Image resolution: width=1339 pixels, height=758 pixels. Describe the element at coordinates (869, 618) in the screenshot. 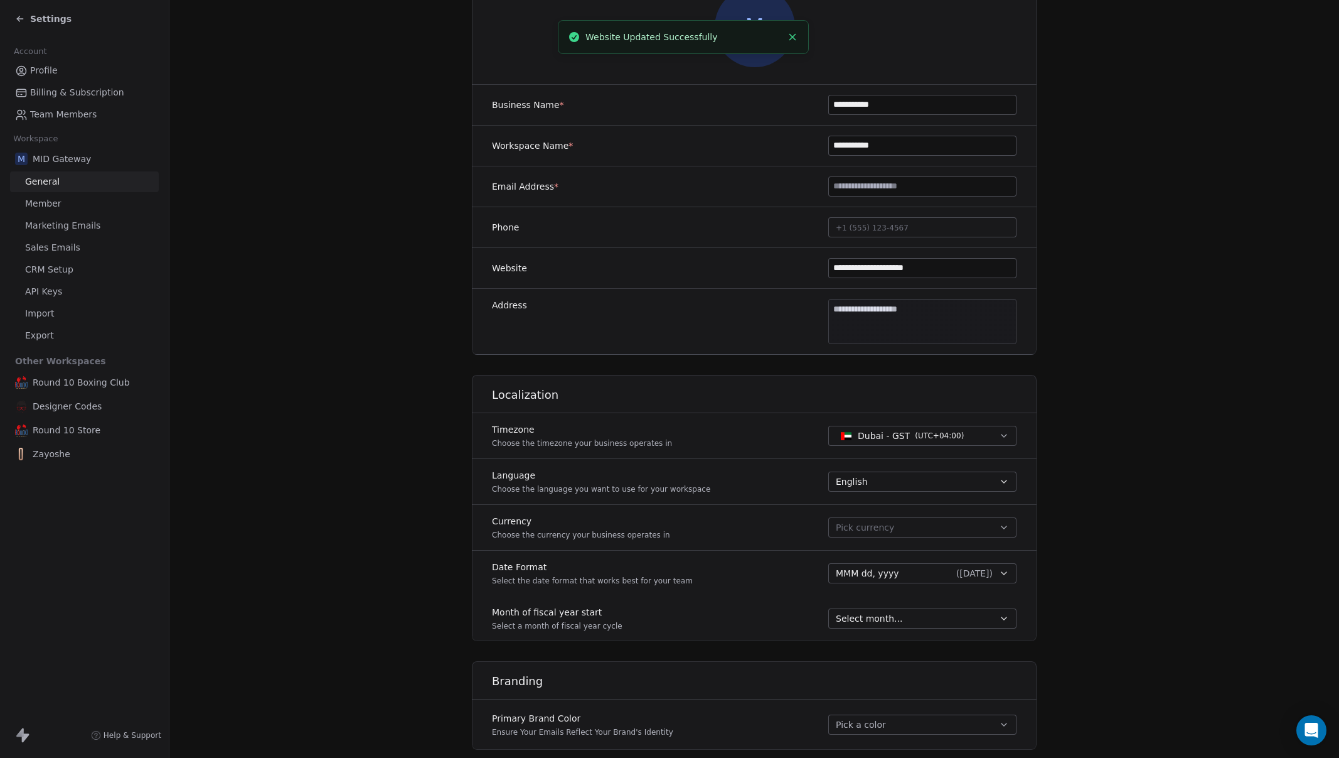

I see `span: Select month...` at that location.